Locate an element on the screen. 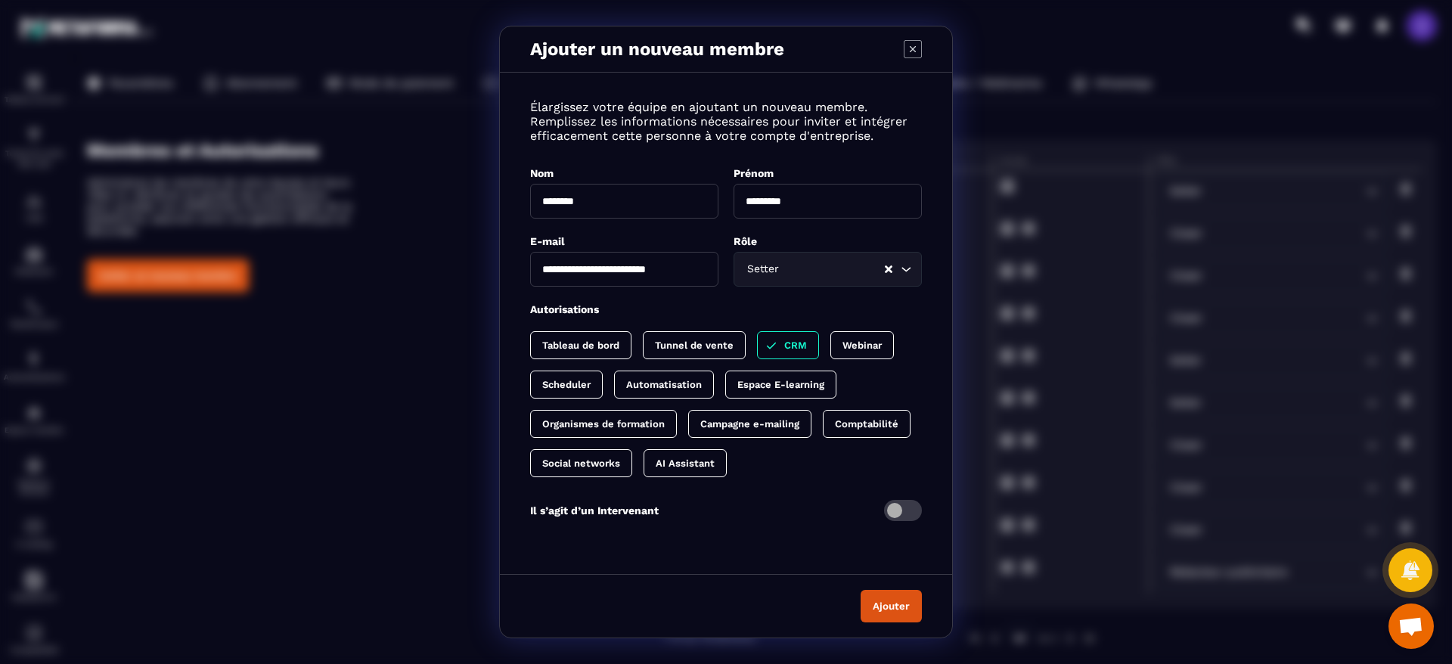 The height and width of the screenshot is (664, 1452). p: AI Assistant is located at coordinates (685, 463).